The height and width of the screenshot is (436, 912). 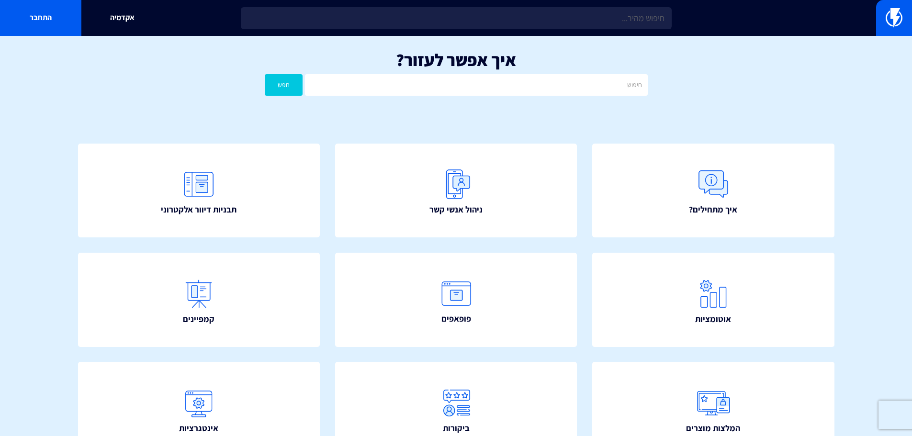 What do you see at coordinates (456, 18) in the screenshot?
I see `input: חיפוש מהיר...` at bounding box center [456, 18].